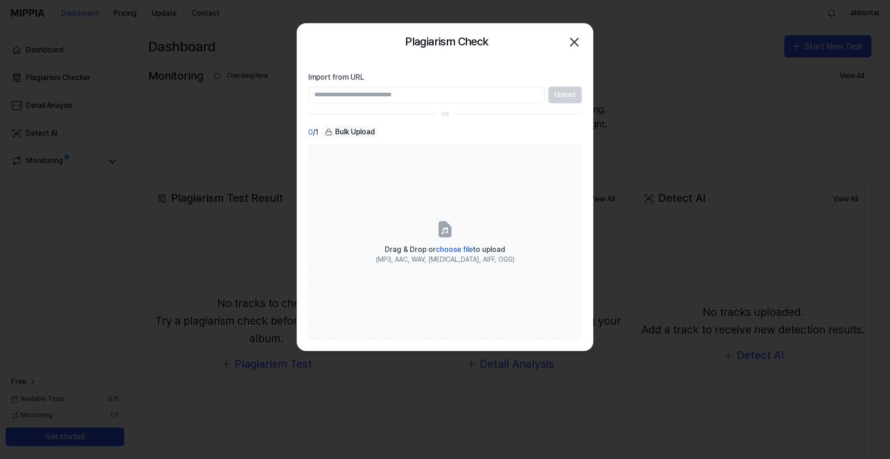 The height and width of the screenshot is (459, 890). I want to click on span: choose file, so click(454, 249).